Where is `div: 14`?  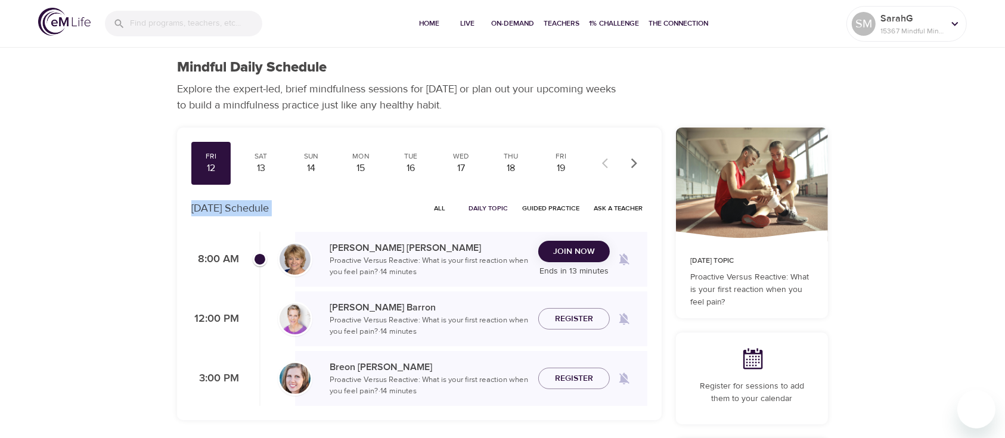
div: 14 is located at coordinates (311, 168).